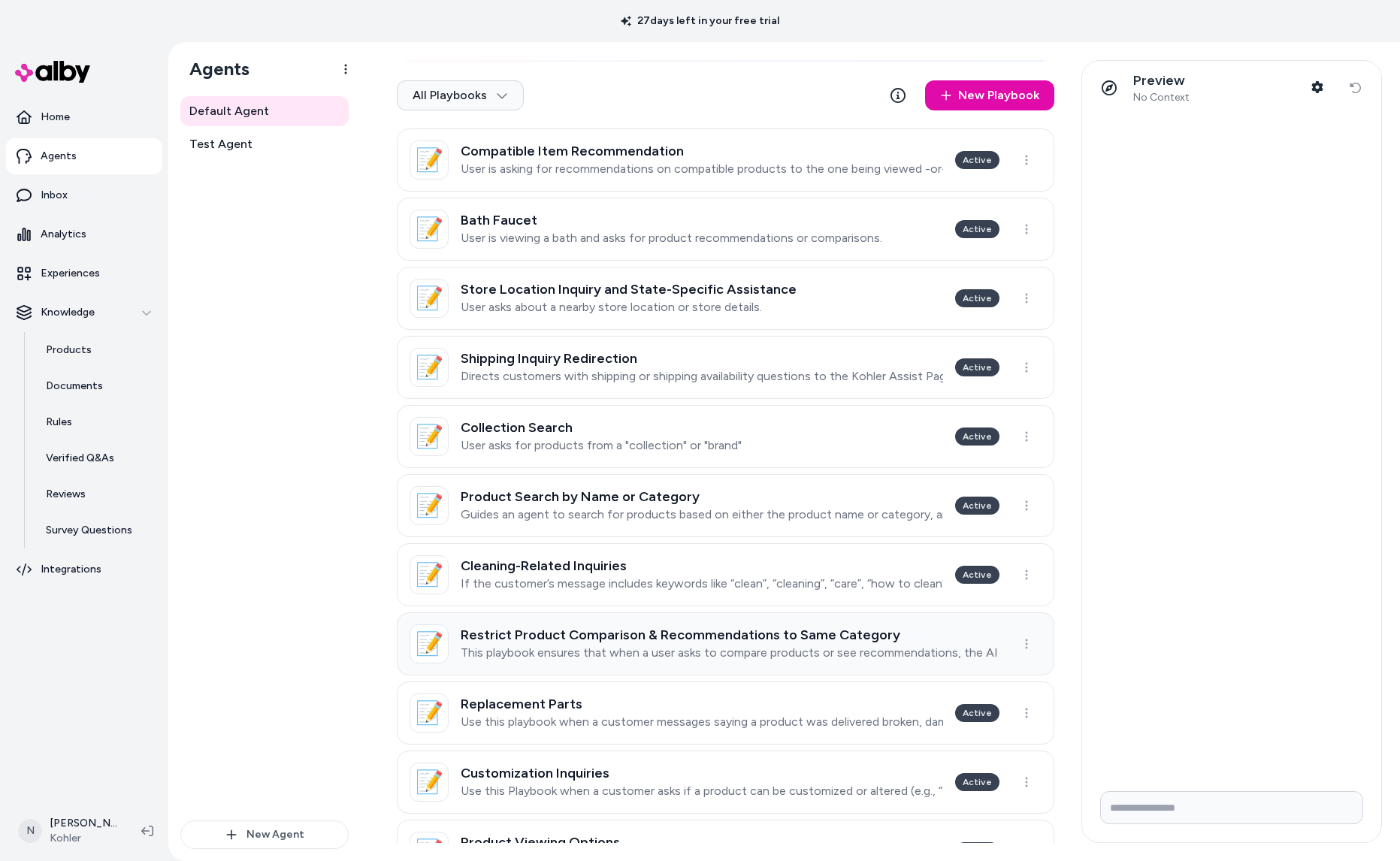  Describe the element at coordinates (58, 156) in the screenshot. I see `p: Agents` at that location.